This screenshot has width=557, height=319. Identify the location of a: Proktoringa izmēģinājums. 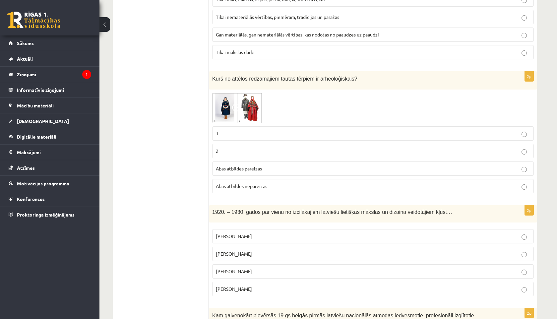
(50, 215).